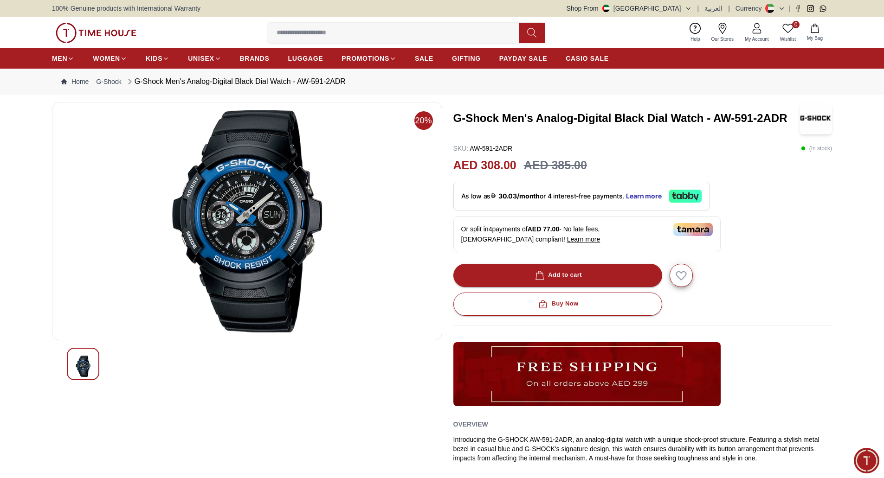  What do you see at coordinates (106, 58) in the screenshot?
I see `span: WOMEN` at bounding box center [106, 58].